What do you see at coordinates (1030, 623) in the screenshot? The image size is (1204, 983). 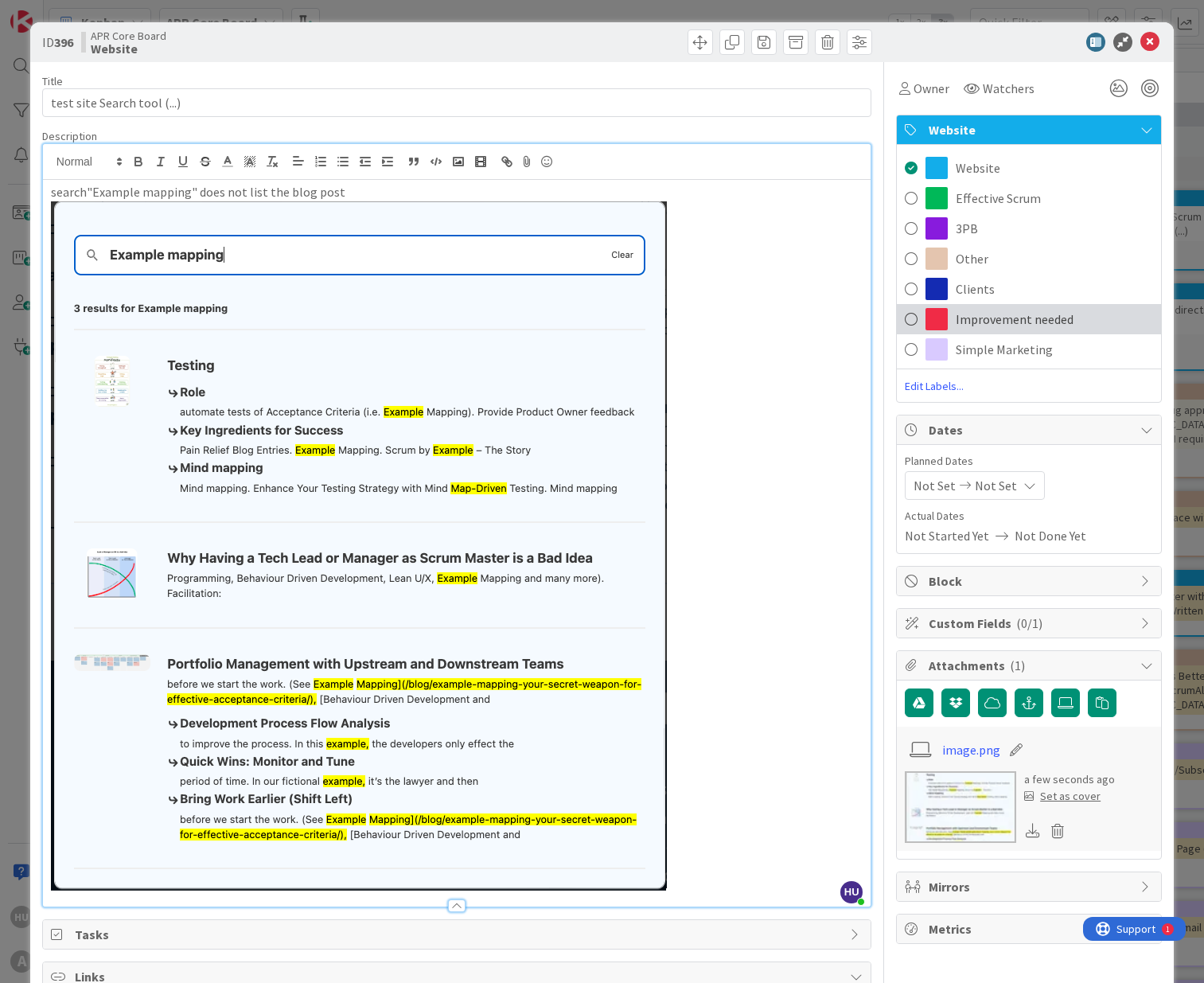 I see `span: Custom Fields` at bounding box center [1030, 623].